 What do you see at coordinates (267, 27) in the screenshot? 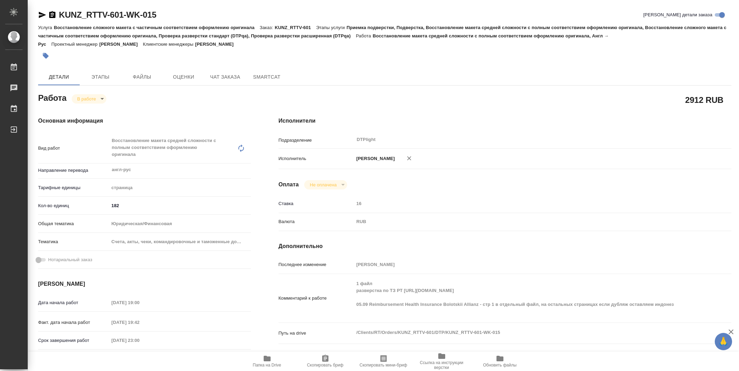
I see `p: Заказ:` at bounding box center [267, 27].